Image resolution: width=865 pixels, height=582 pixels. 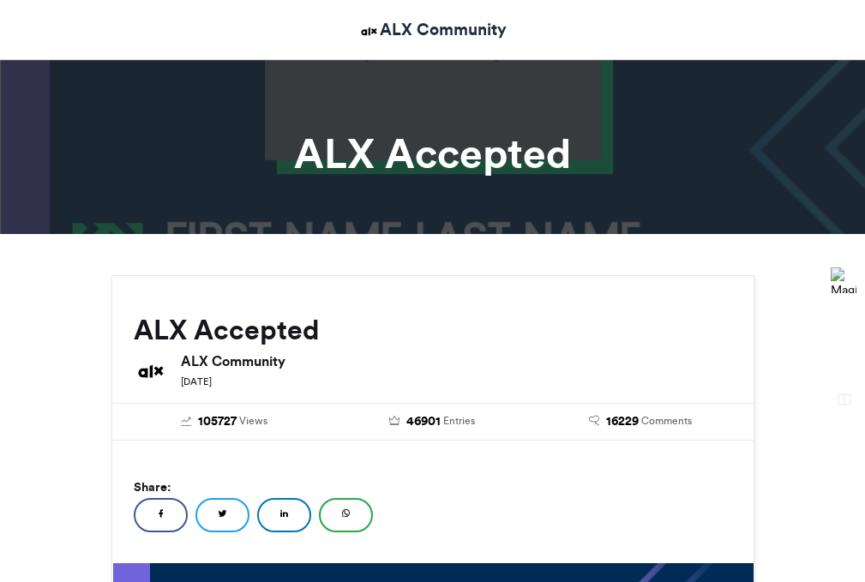 What do you see at coordinates (459, 421) in the screenshot?
I see `span: Entries` at bounding box center [459, 421].